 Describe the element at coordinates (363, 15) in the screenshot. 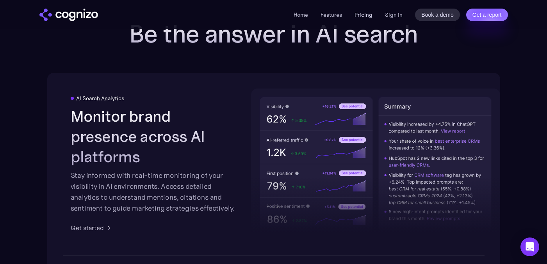

I see `a: Pricing` at that location.